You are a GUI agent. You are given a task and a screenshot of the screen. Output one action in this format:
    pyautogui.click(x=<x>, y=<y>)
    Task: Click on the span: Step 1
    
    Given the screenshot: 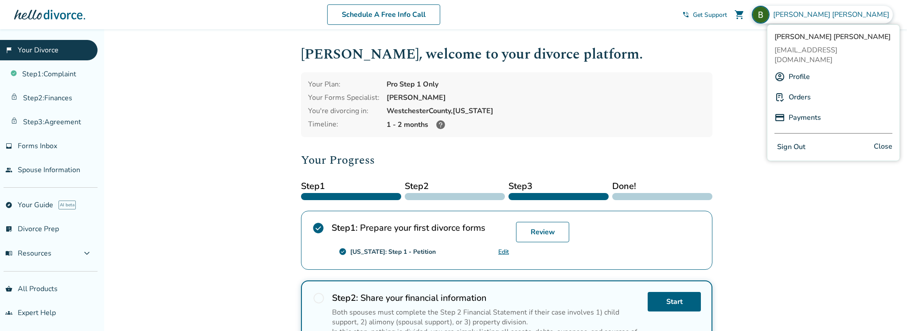 What is the action you would take?
    pyautogui.click(x=351, y=186)
    